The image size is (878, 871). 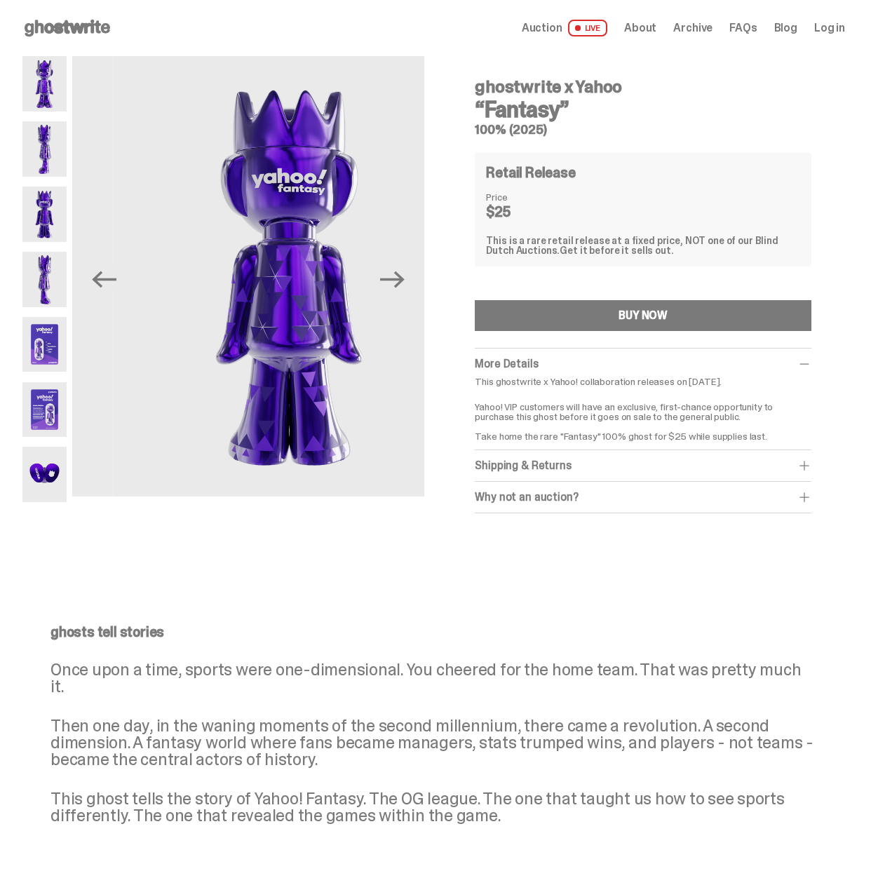 I want to click on a: Archive, so click(x=693, y=28).